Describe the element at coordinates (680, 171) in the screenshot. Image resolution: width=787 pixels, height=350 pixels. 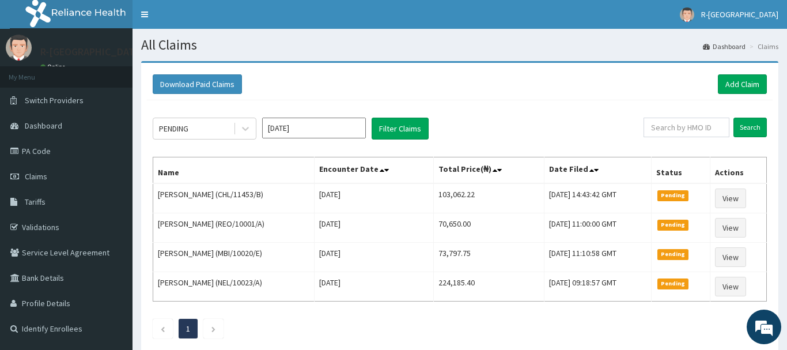
I see `th: Status` at that location.